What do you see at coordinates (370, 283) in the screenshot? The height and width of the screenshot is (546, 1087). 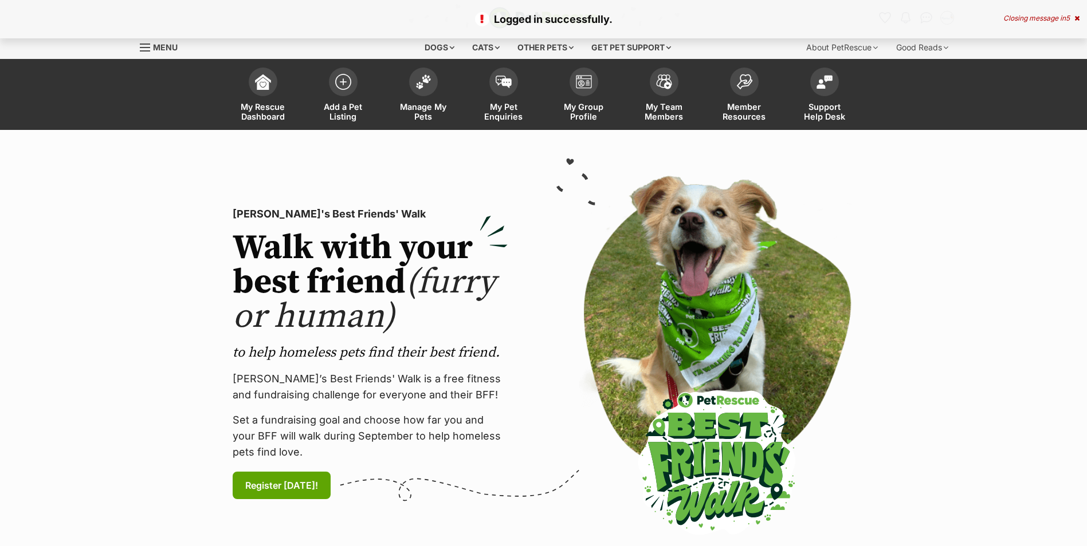 I see `h2: Walk with your best friend` at bounding box center [370, 283].